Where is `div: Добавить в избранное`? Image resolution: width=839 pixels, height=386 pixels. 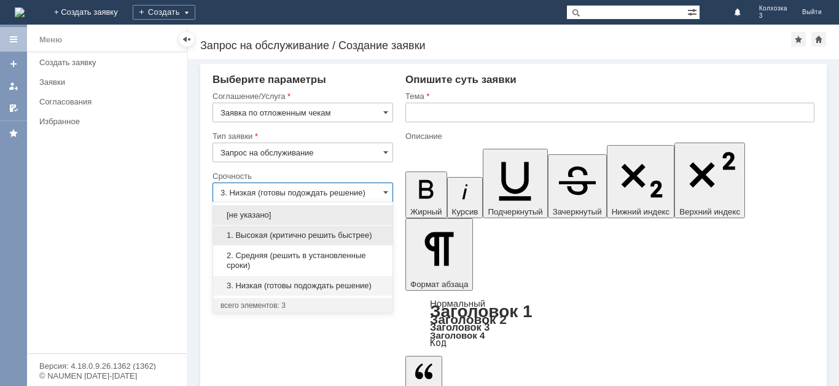
div: Добавить в избранное is located at coordinates (798, 39).